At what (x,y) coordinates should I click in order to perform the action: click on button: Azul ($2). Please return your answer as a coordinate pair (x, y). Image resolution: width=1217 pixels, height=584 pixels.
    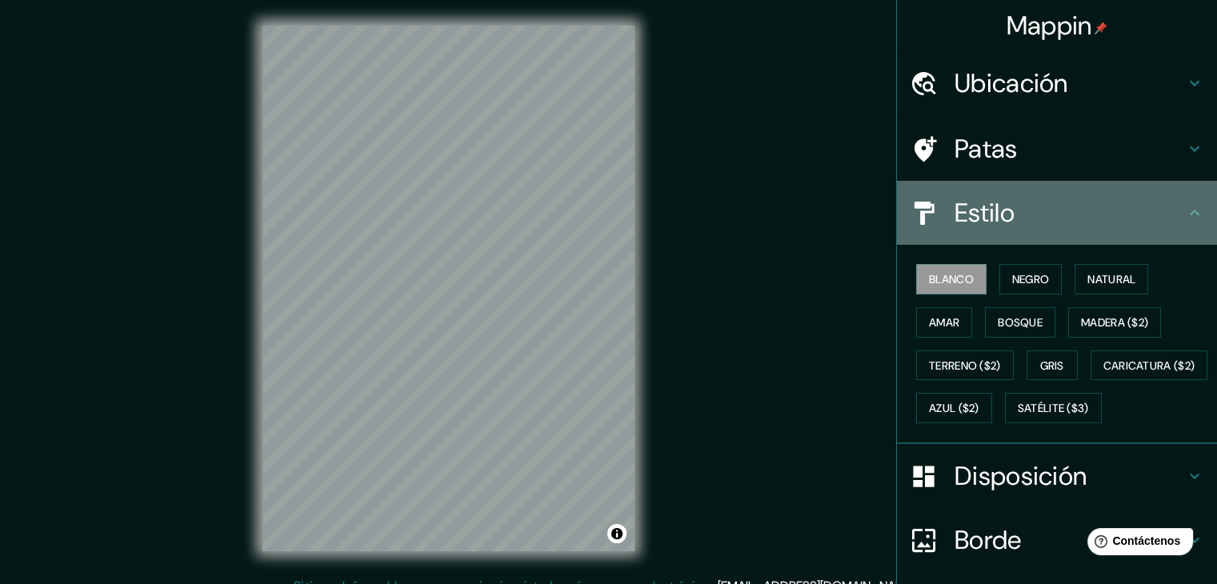
    Looking at the image, I should click on (954, 408).